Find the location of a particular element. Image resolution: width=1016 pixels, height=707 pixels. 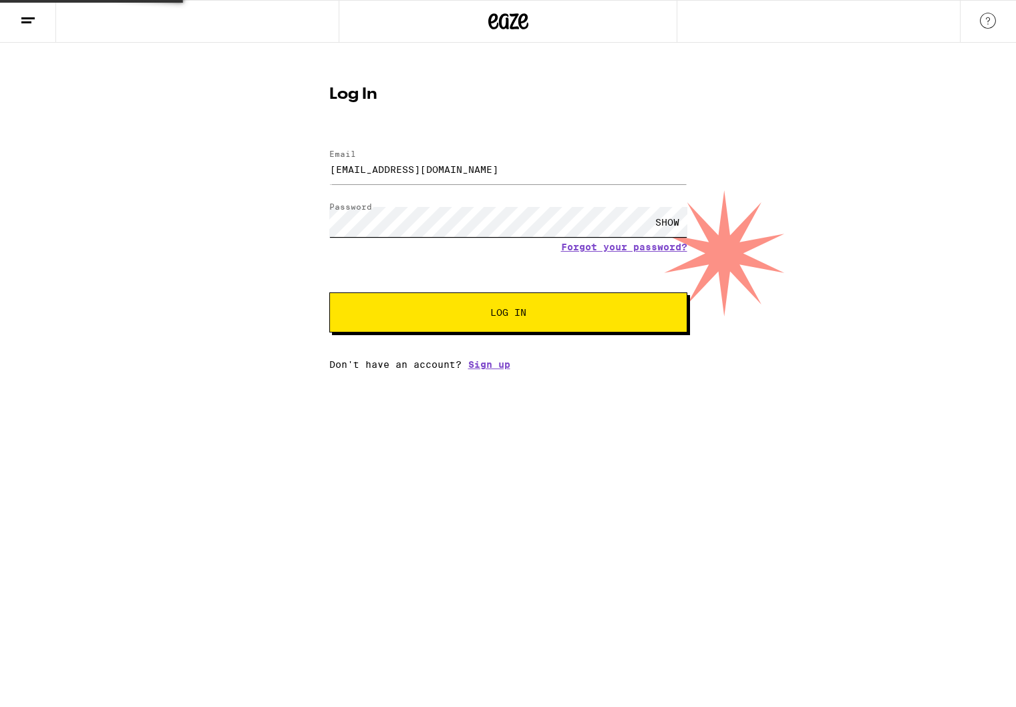

input: Email is located at coordinates (508, 169).